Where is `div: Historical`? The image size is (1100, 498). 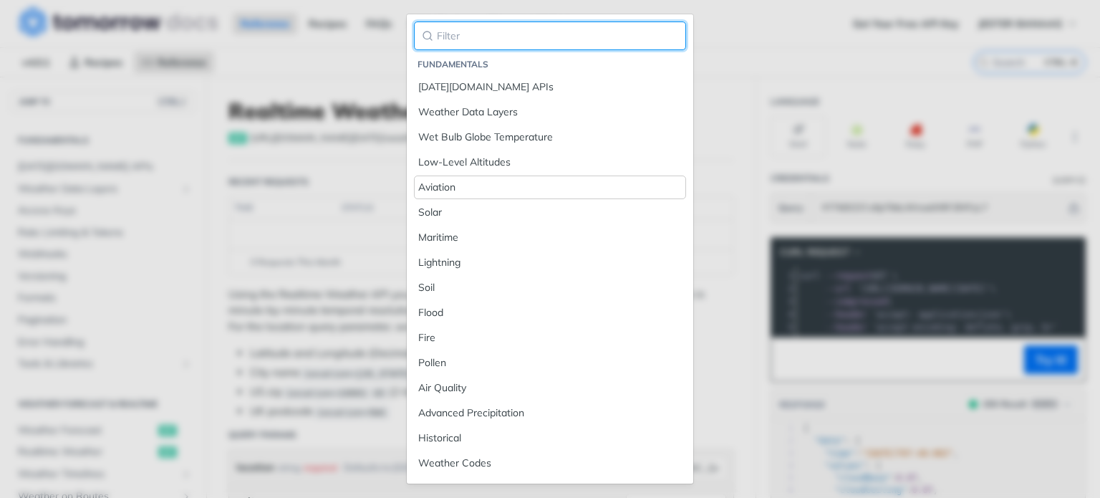 div: Historical is located at coordinates (550, 438).